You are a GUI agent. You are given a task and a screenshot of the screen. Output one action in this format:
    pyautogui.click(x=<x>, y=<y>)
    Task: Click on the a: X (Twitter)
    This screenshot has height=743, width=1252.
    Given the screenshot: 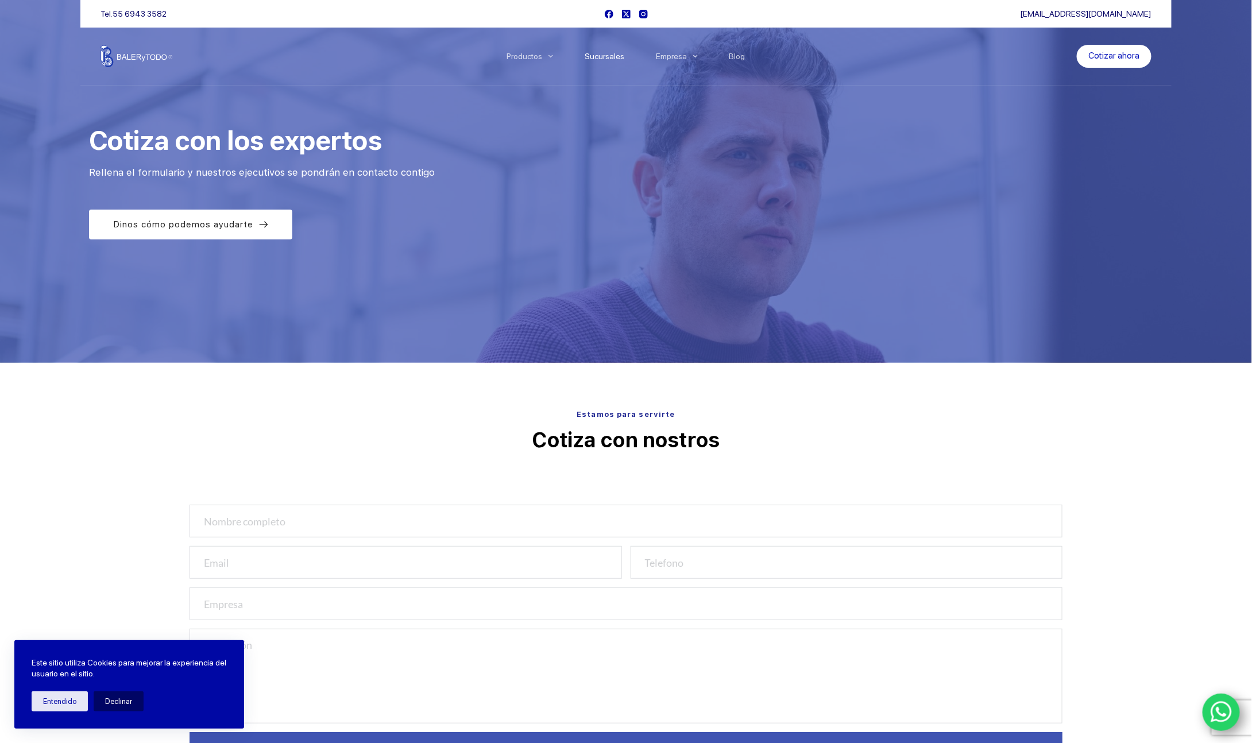 What is the action you would take?
    pyautogui.click(x=626, y=14)
    